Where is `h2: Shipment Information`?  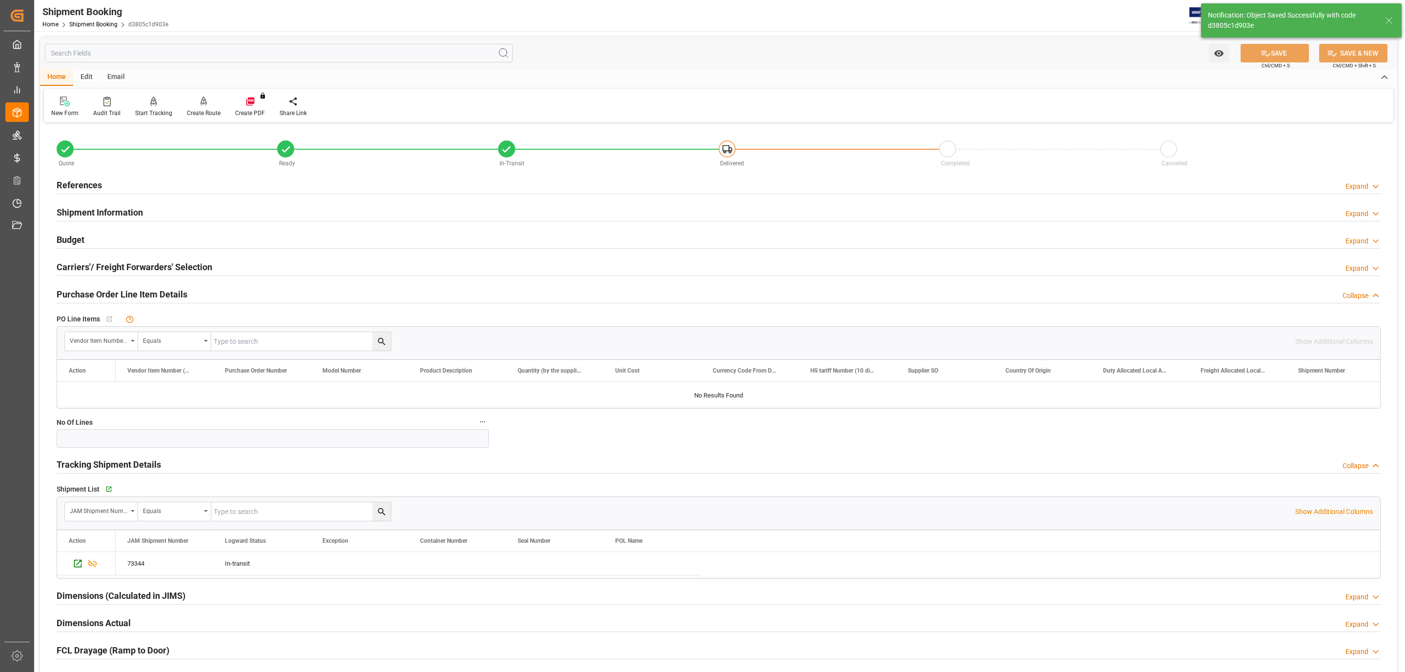
h2: Shipment Information is located at coordinates (99, 212).